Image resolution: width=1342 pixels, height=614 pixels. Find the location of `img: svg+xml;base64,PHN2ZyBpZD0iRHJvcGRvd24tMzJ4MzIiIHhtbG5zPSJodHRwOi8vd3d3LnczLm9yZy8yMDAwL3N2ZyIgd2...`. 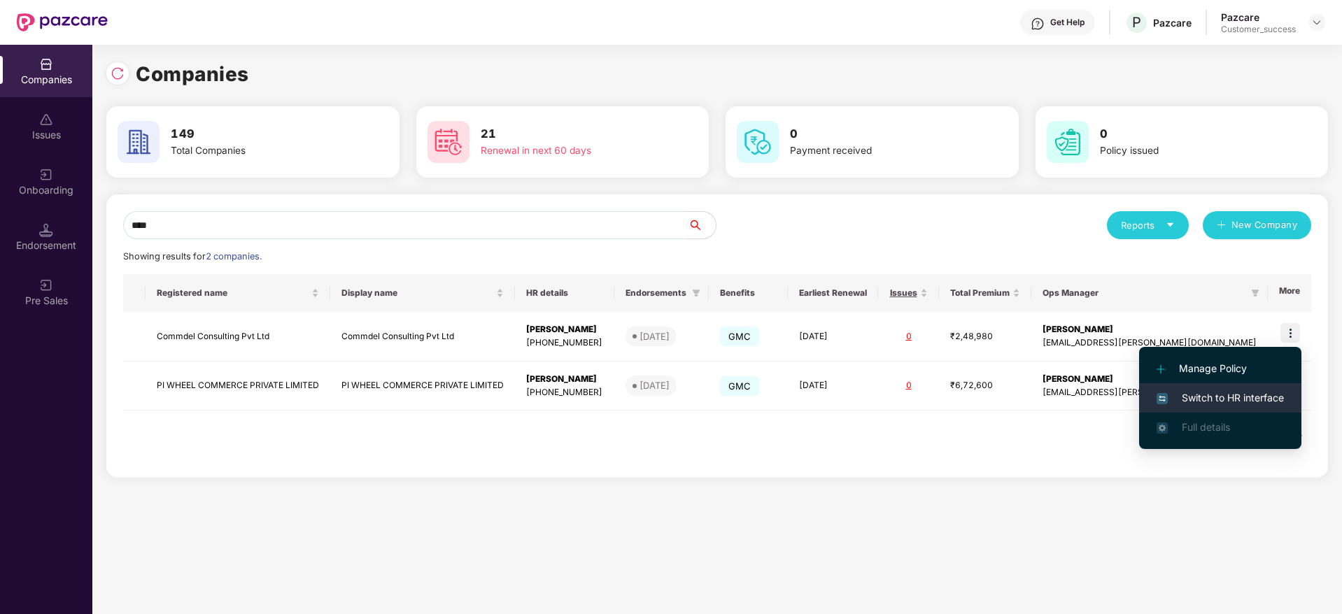

img: svg+xml;base64,PHN2ZyBpZD0iRHJvcGRvd24tMzJ4MzIiIHhtbG5zPSJodHRwOi8vd3d3LnczLm9yZy8yMDAwL3N2ZyIgd2... is located at coordinates (1317, 22).